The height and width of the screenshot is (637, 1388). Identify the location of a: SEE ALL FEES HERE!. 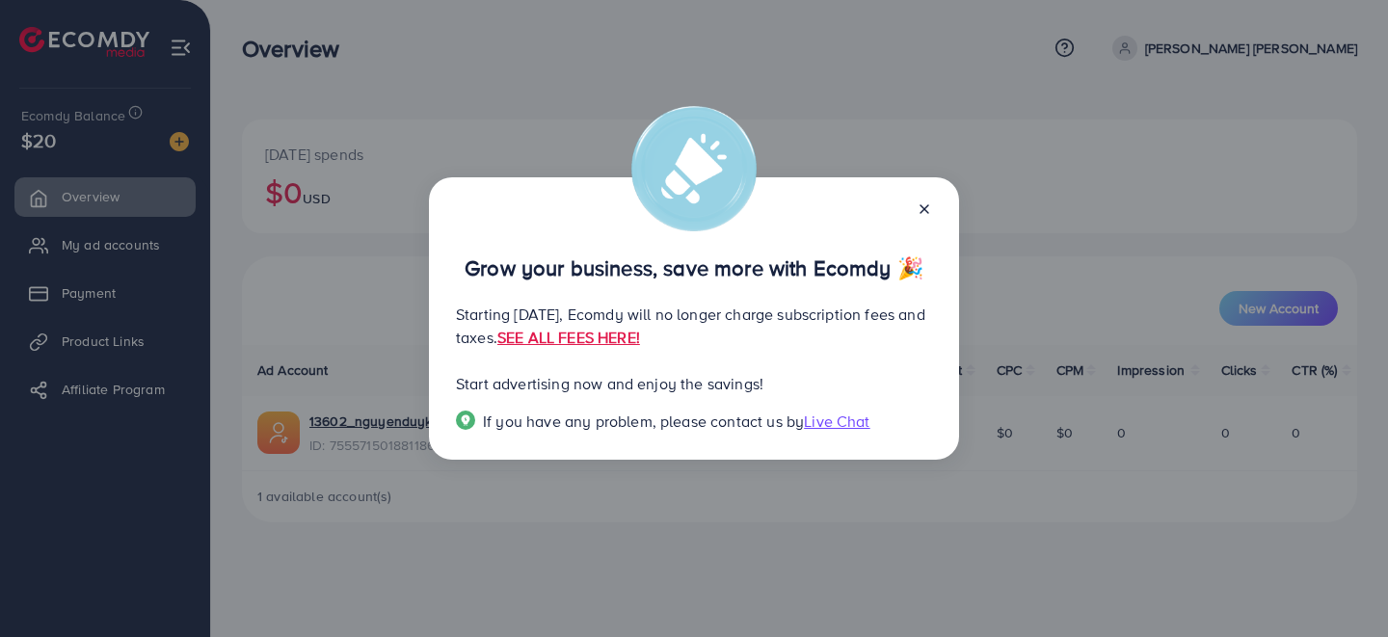
(569, 337).